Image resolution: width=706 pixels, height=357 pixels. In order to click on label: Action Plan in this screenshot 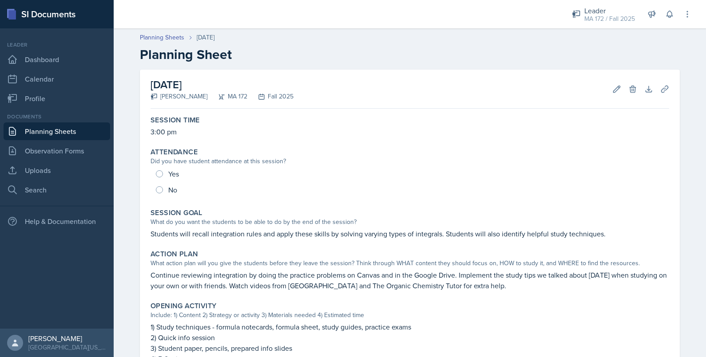, I will do `click(174, 254)`.